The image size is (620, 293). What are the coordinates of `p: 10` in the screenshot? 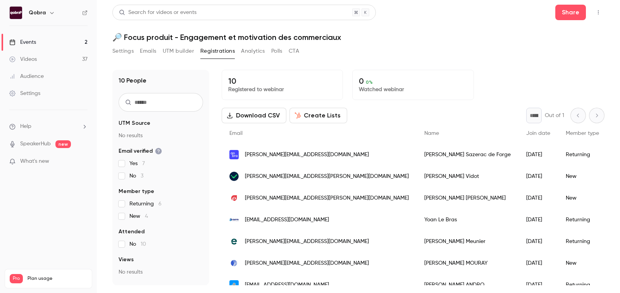 It's located at (282, 81).